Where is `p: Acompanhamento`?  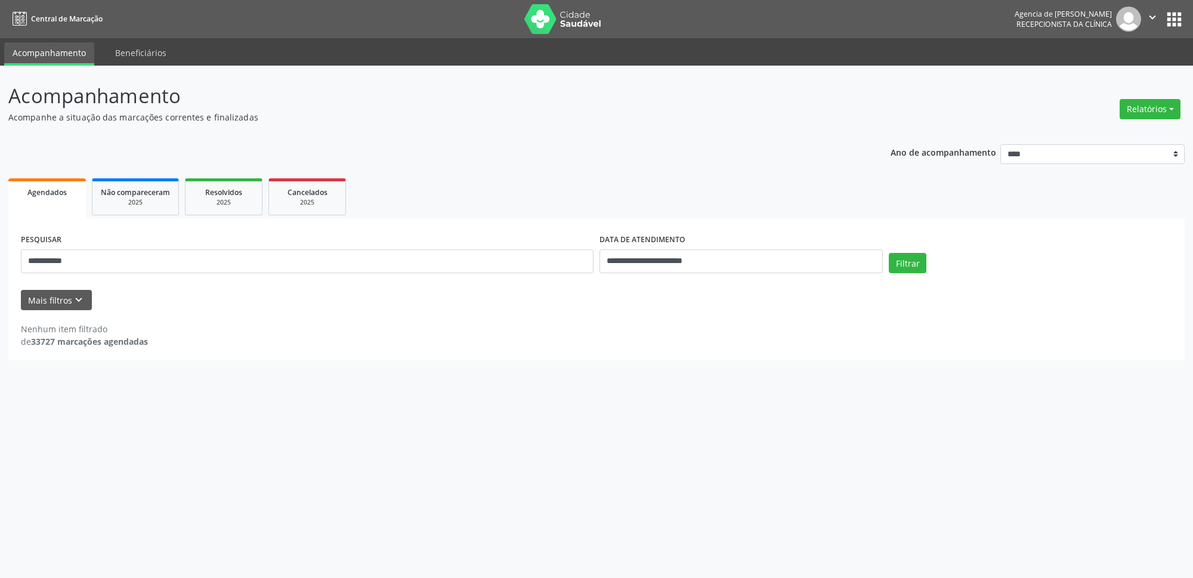 p: Acompanhamento is located at coordinates (420, 96).